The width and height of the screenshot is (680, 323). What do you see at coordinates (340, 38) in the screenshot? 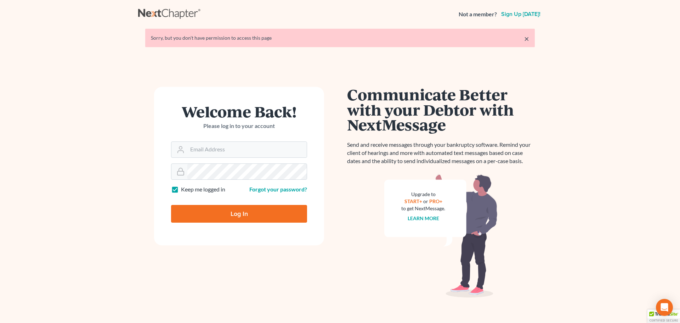
I see `div: Sorry, but you don't have permission to access this page` at bounding box center [340, 38].